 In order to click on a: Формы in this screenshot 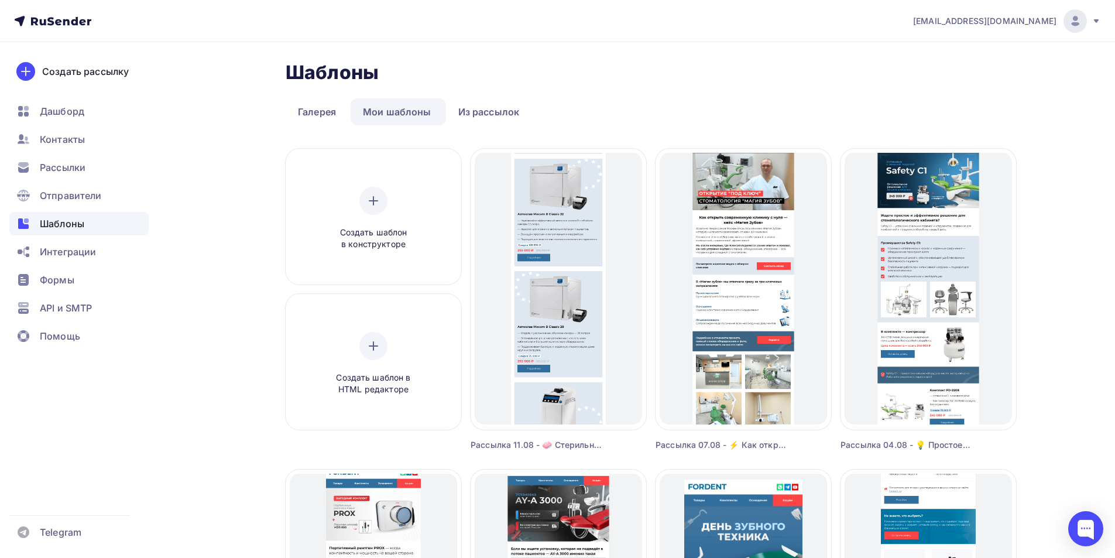, I will do `click(79, 280)`.